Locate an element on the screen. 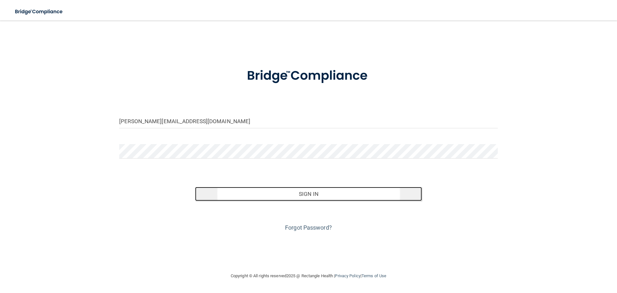 This screenshot has width=617, height=293. a: Forgot Password? is located at coordinates (309, 227).